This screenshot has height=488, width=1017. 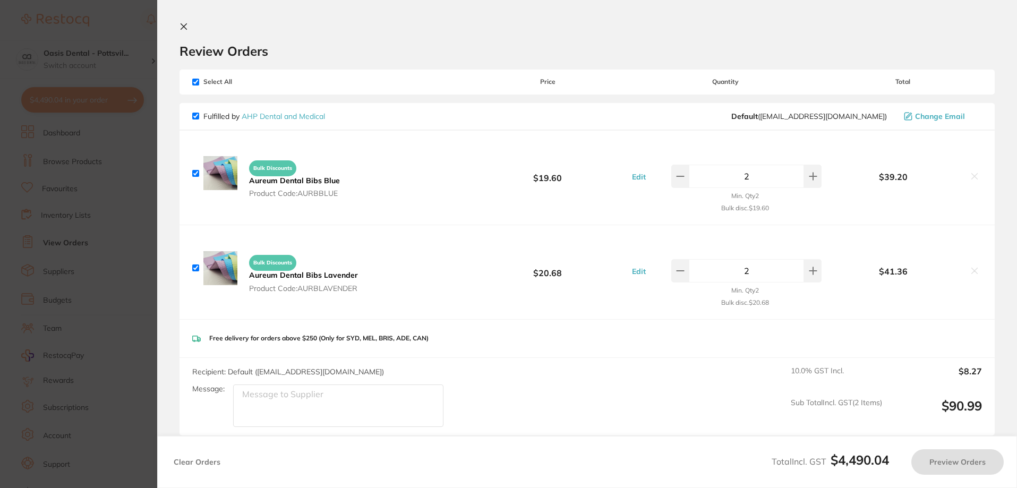 What do you see at coordinates (283, 116) in the screenshot?
I see `a: AHP Dental and Medical` at bounding box center [283, 116].